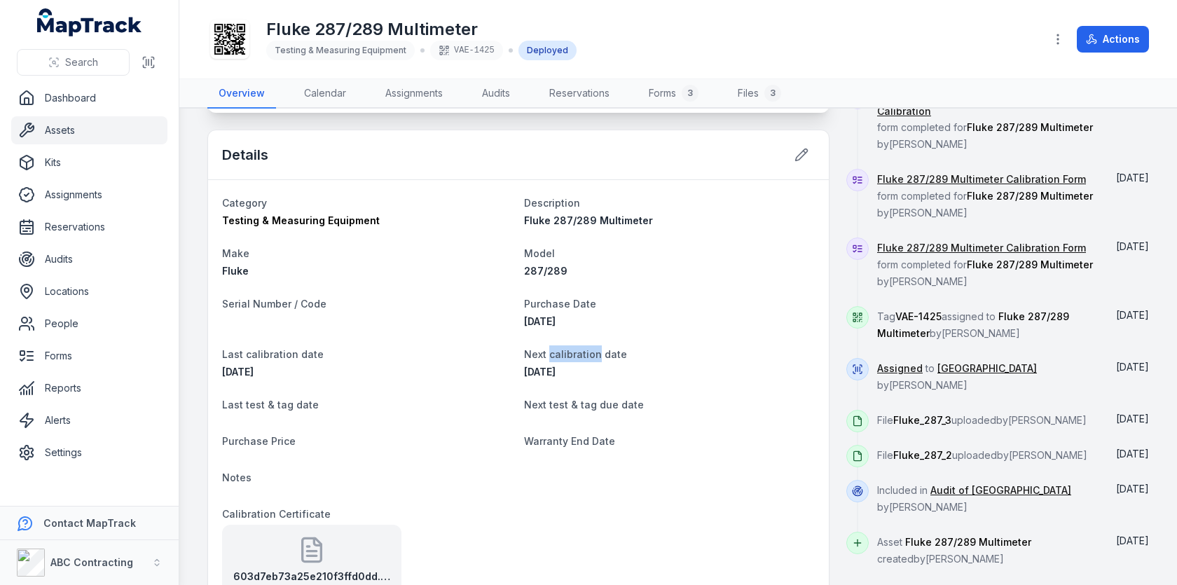 This screenshot has width=1177, height=585. Describe the element at coordinates (547, 50) in the screenshot. I see `div: Deployed` at that location.